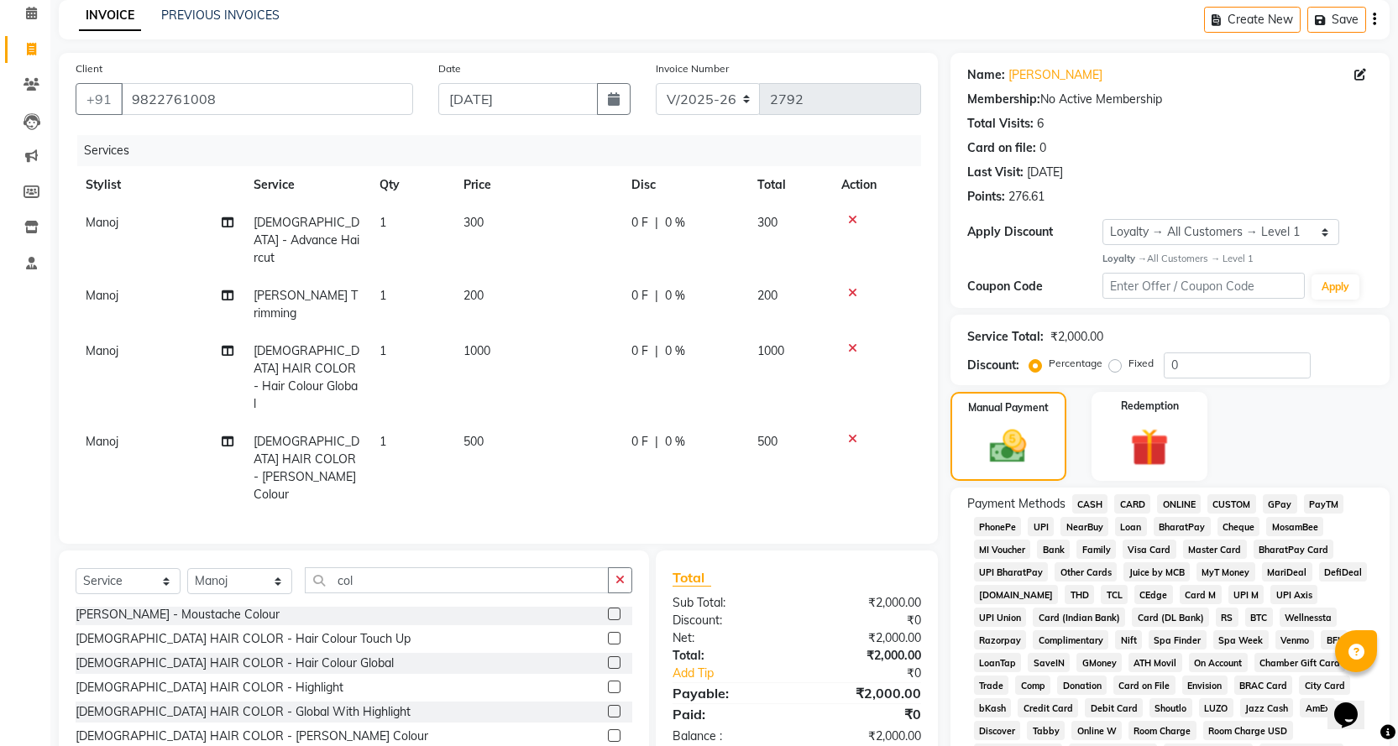 This screenshot has height=746, width=1398. I want to click on div: Membership:, so click(1003, 99).